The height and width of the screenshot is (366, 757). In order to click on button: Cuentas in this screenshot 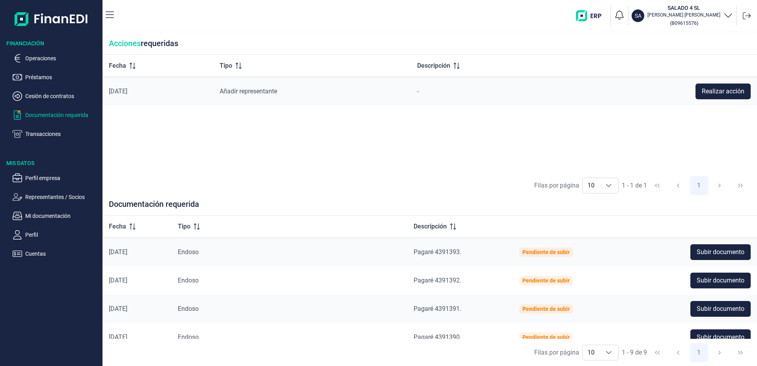, I will do `click(56, 254)`.